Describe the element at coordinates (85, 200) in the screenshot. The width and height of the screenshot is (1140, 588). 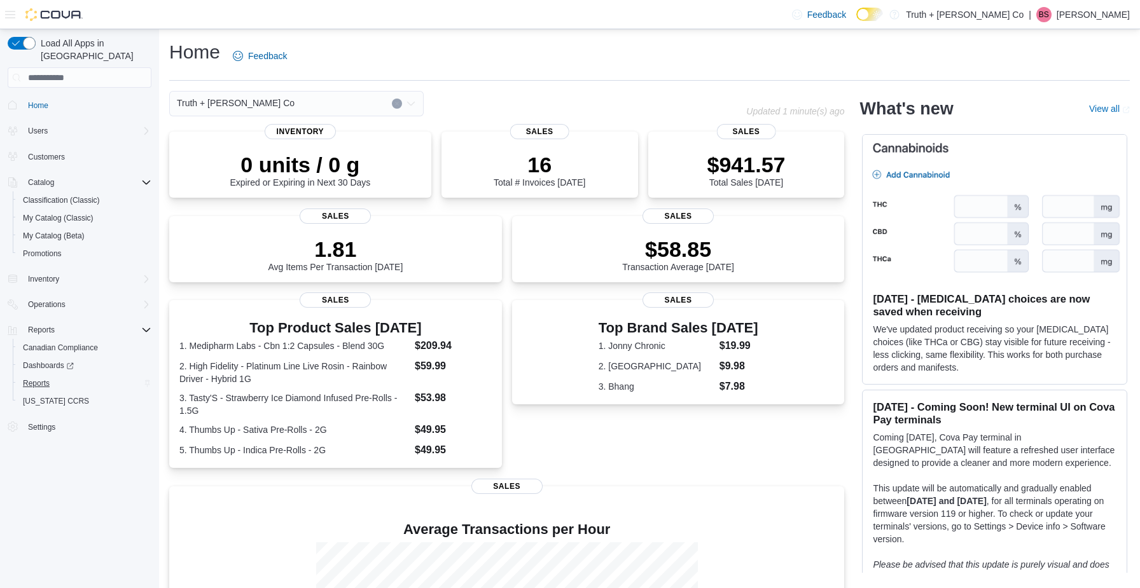
I see `span: Classification (Classic)` at that location.